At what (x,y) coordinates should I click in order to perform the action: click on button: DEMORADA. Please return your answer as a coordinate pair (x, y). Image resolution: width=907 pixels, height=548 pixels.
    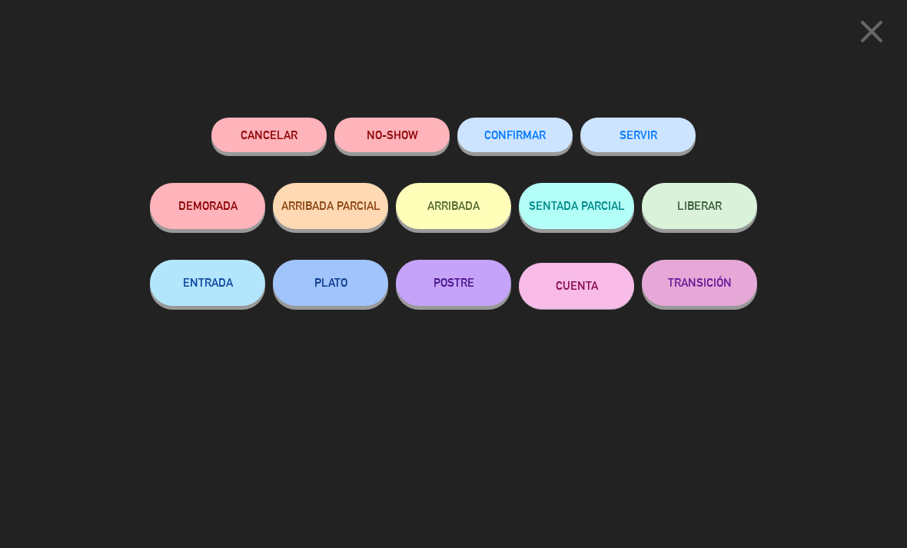
    Looking at the image, I should click on (208, 206).